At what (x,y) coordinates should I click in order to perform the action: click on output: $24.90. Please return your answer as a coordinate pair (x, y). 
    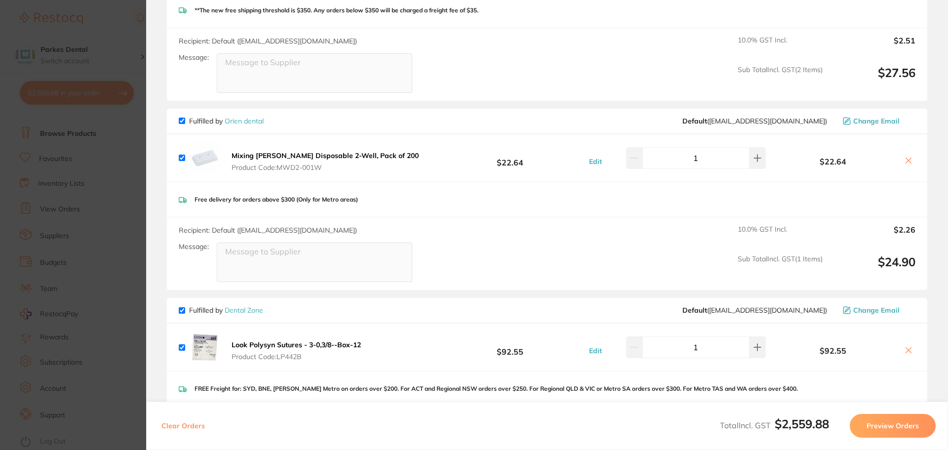
    Looking at the image, I should click on (873, 268).